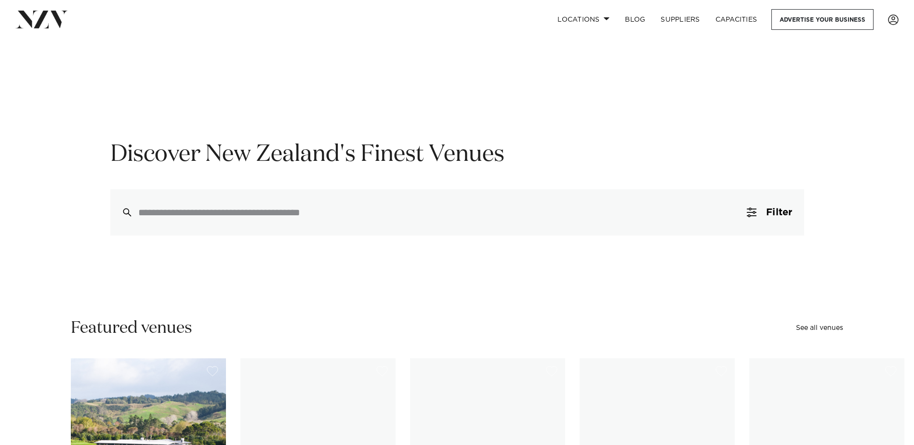  I want to click on a: Advertise your business, so click(822, 19).